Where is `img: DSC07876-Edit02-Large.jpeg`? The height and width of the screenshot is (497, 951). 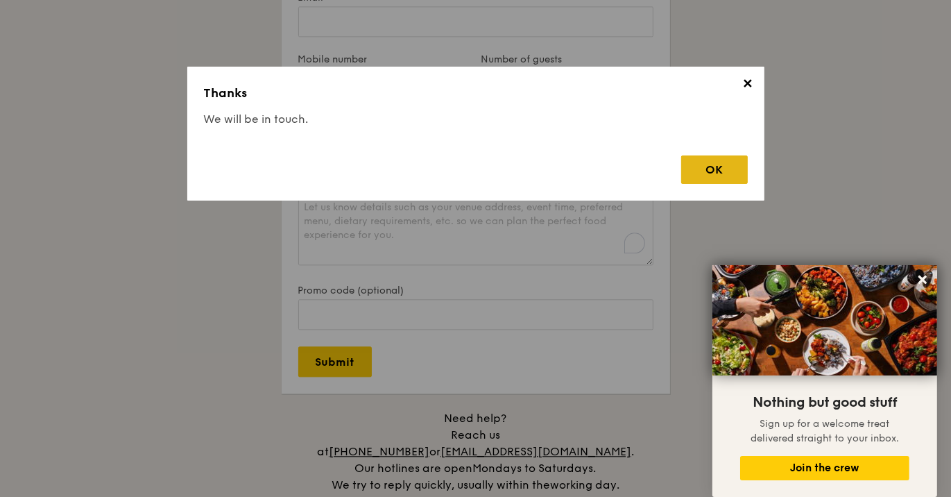
img: DSC07876-Edit02-Large.jpeg is located at coordinates (825, 320).